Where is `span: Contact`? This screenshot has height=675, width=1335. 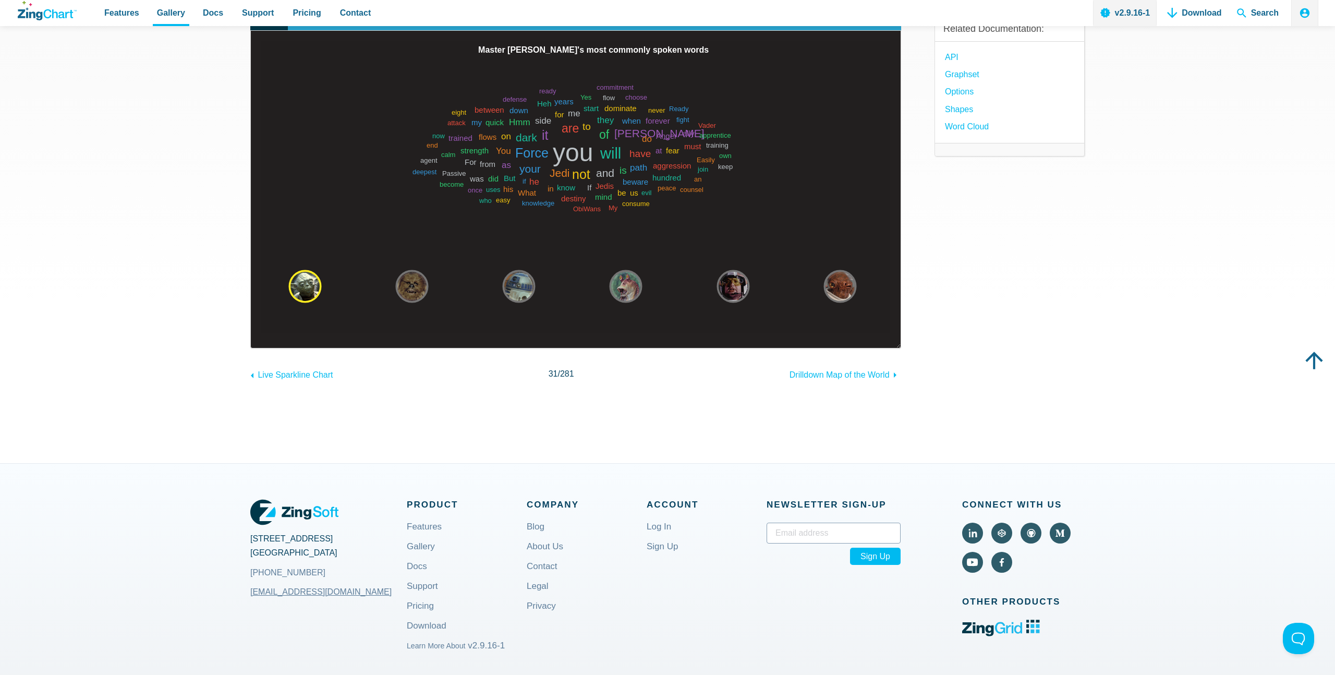 span: Contact is located at coordinates (356, 13).